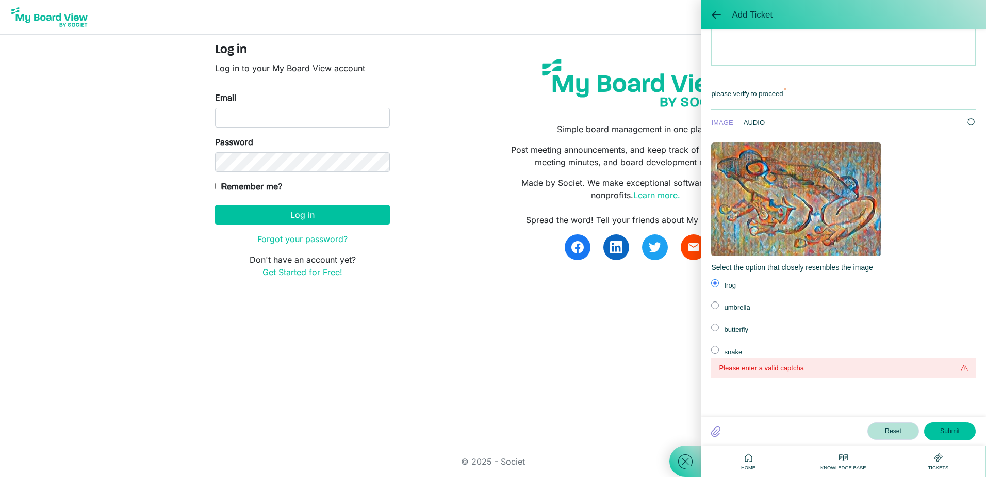 Image resolution: width=986 pixels, height=477 pixels. I want to click on p: Don't have an account yet?, so click(302, 266).